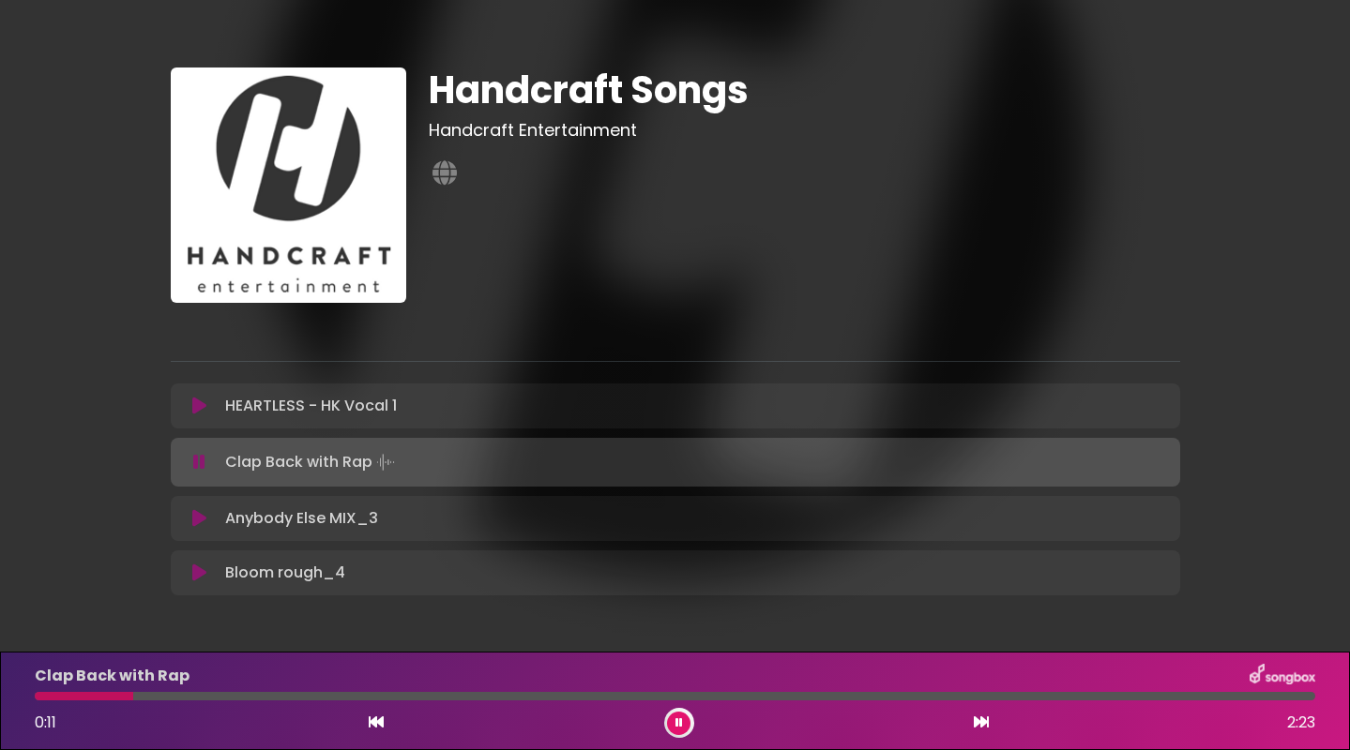 The image size is (1350, 750). I want to click on p: Anybody Else MIX_3, so click(301, 519).